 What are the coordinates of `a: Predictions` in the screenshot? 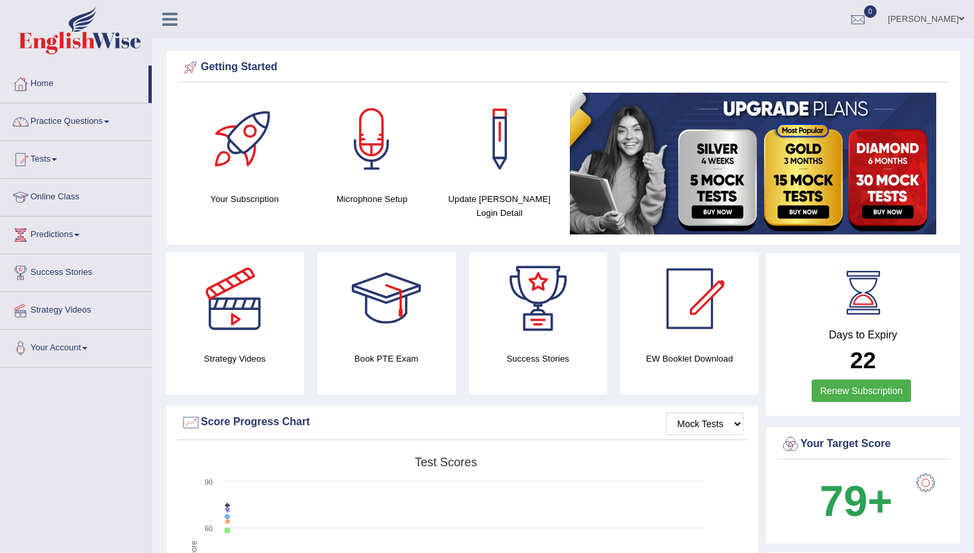 It's located at (76, 233).